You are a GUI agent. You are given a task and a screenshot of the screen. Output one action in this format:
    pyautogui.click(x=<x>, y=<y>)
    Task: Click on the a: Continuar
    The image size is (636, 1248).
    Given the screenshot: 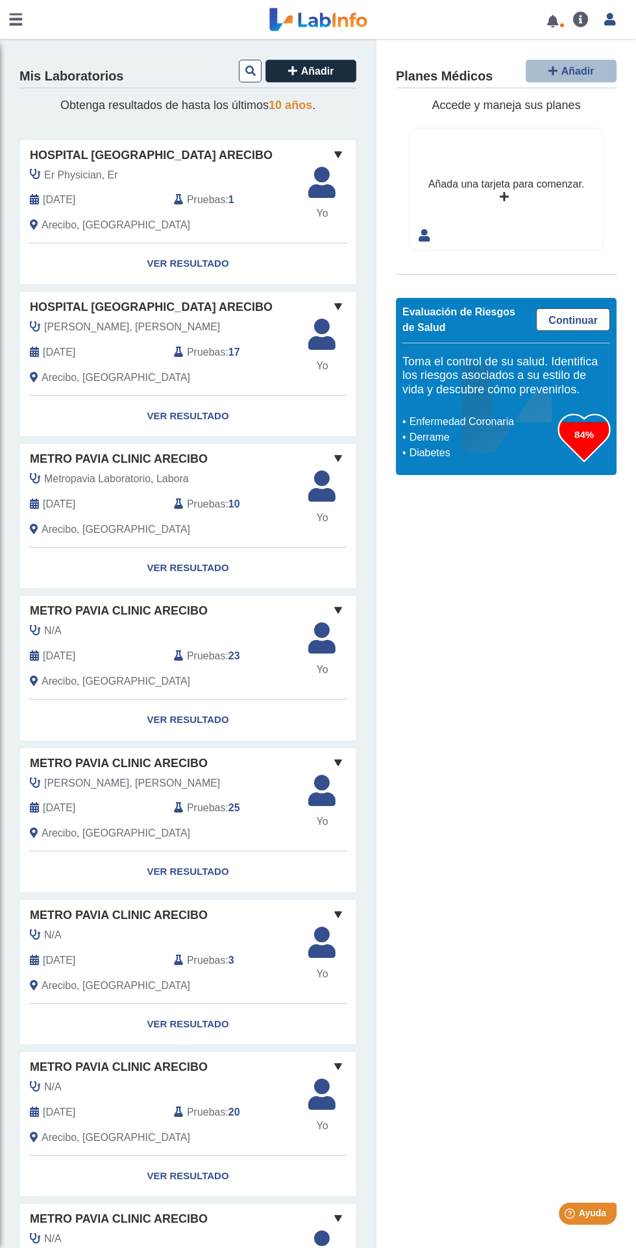 What is the action you would take?
    pyautogui.click(x=573, y=319)
    